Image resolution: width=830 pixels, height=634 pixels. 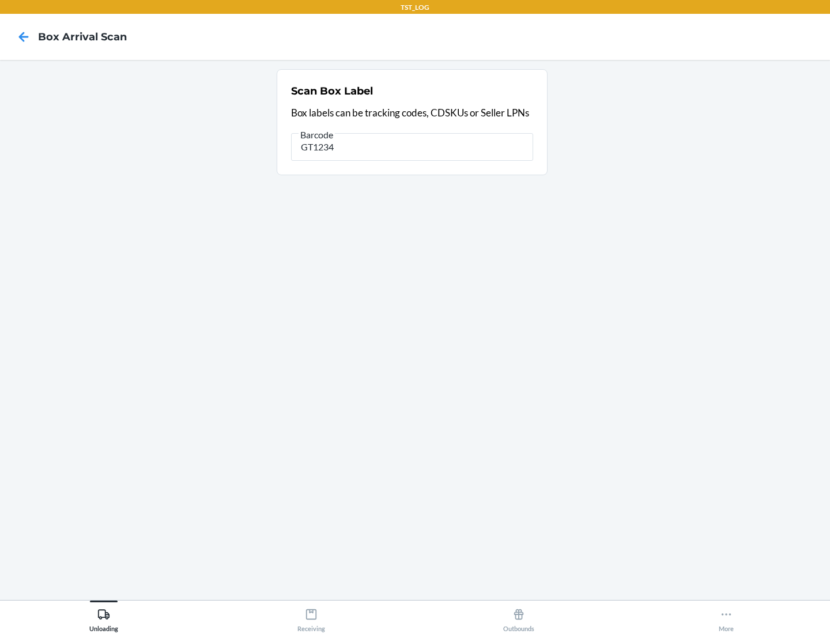 What do you see at coordinates (518, 616) in the screenshot?
I see `button: Outbounds` at bounding box center [518, 616].